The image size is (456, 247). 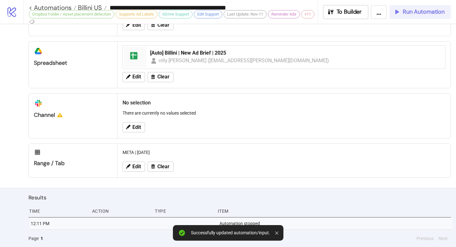 What do you see at coordinates (443, 238) in the screenshot?
I see `button: Next` at bounding box center [443, 238].